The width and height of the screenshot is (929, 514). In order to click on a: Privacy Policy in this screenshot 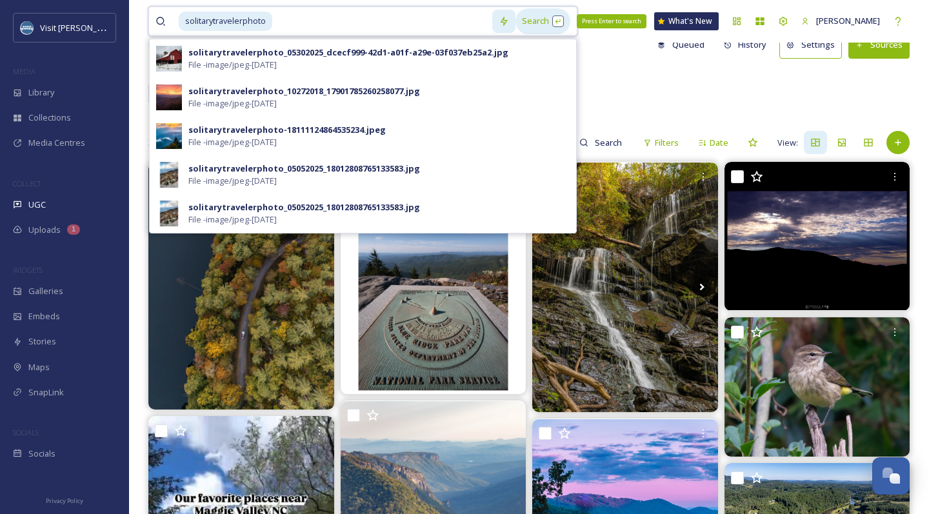, I will do `click(65, 500)`.